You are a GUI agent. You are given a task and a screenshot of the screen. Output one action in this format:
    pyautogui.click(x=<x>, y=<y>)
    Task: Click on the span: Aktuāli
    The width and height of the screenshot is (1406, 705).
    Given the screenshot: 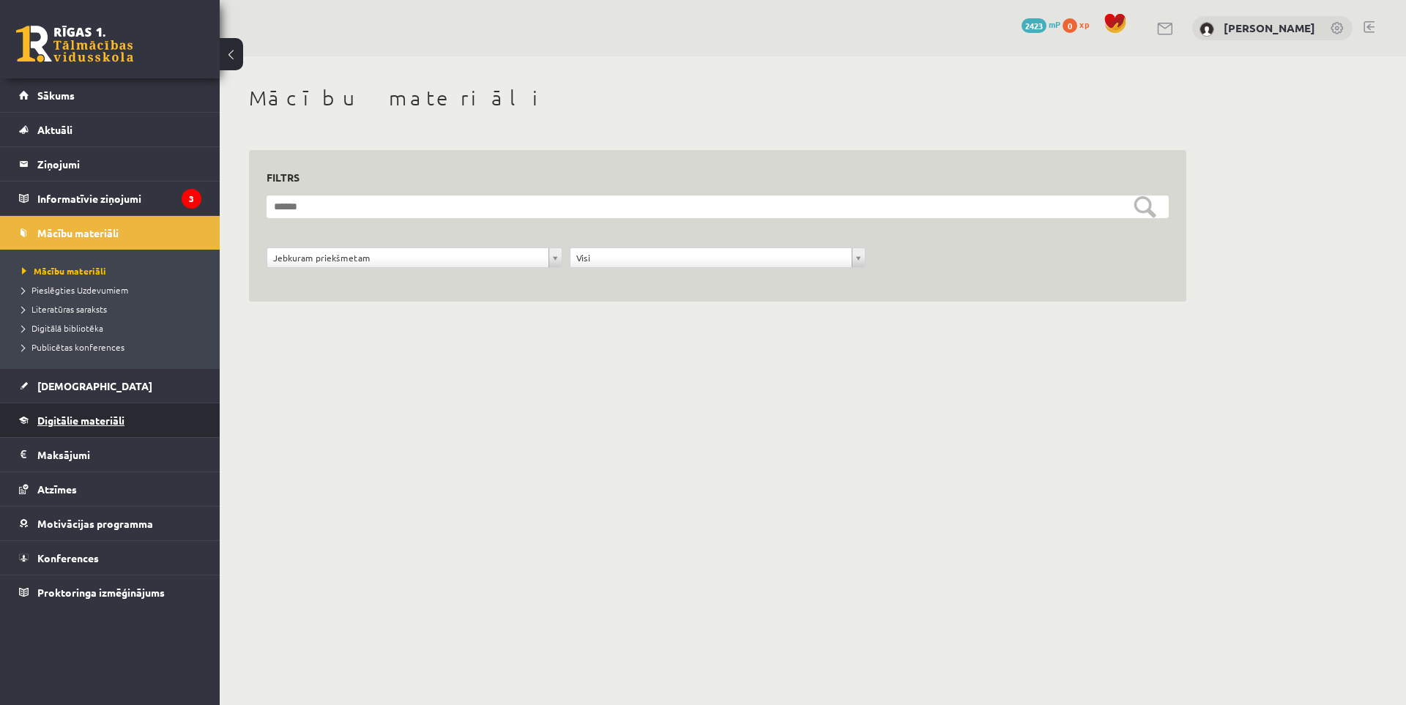 What is the action you would take?
    pyautogui.click(x=55, y=130)
    